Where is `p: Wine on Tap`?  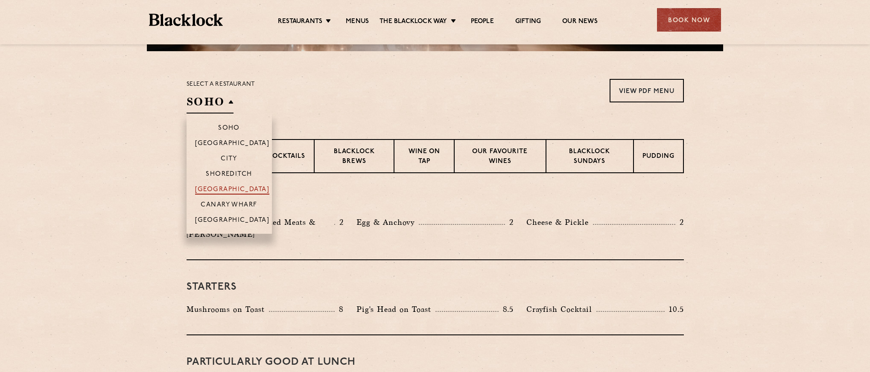
p: Wine on Tap is located at coordinates (424, 157).